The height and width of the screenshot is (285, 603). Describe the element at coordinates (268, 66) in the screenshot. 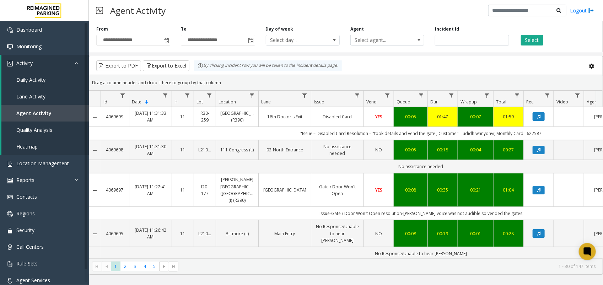

I see `div: By clicking Incident row you will be taken to the incident details page.` at that location.